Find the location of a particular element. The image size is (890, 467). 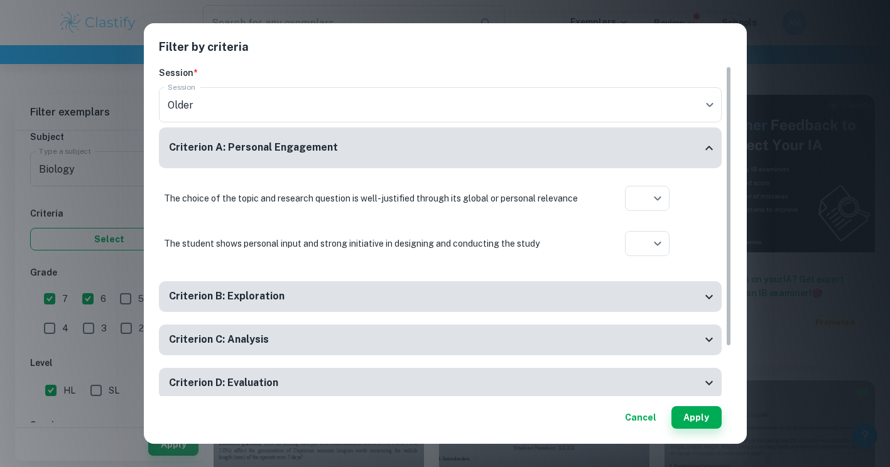

div: Criterion C: Analysis is located at coordinates (440, 340).